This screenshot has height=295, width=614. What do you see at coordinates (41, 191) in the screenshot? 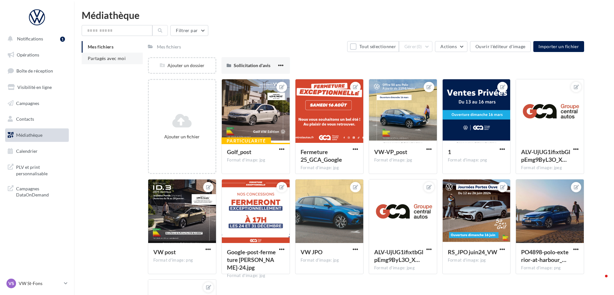
I see `span: Campagnes DataOnDemand` at bounding box center [41, 191].